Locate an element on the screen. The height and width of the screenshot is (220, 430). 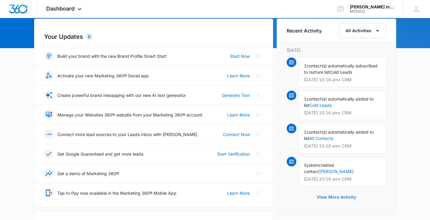
p: Tap to Pay now available in the Marketing 360® Mobile App is located at coordinates (117, 193).